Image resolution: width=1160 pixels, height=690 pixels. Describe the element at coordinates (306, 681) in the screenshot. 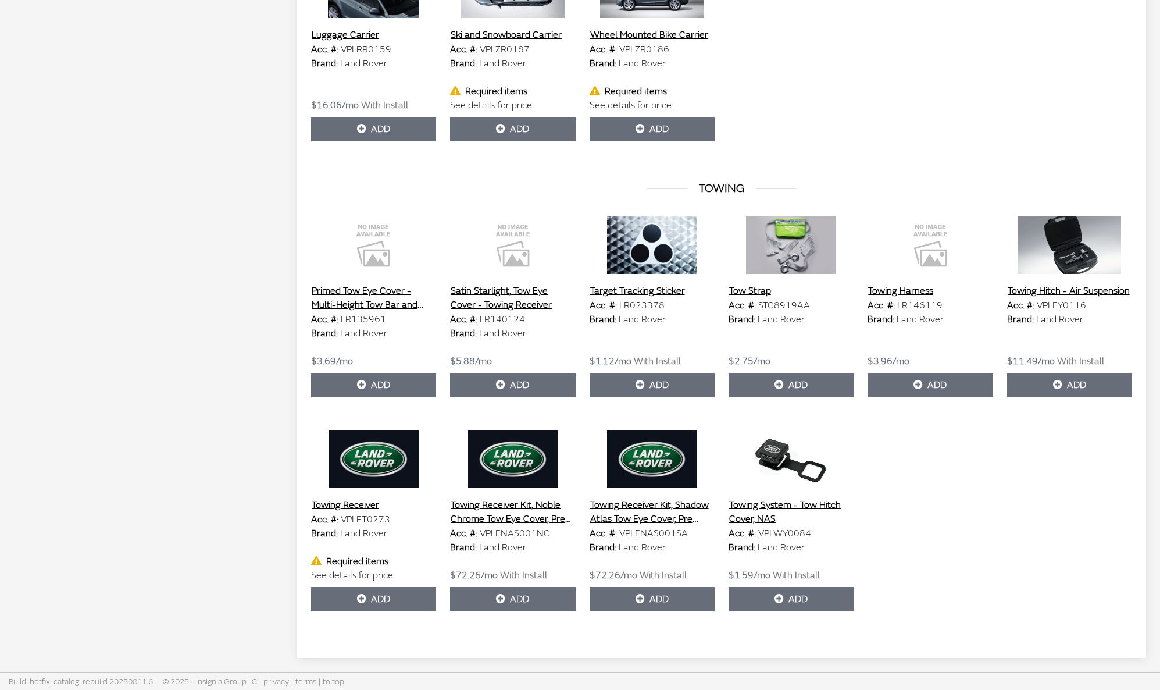

I see `a: terms` at that location.